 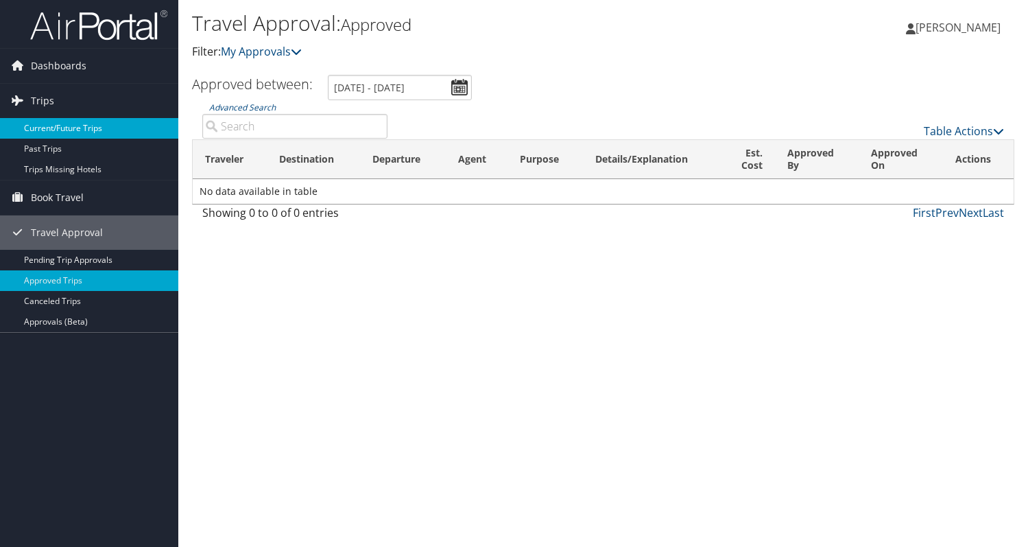 What do you see at coordinates (603, 191) in the screenshot?
I see `td: No data available in table` at bounding box center [603, 191].